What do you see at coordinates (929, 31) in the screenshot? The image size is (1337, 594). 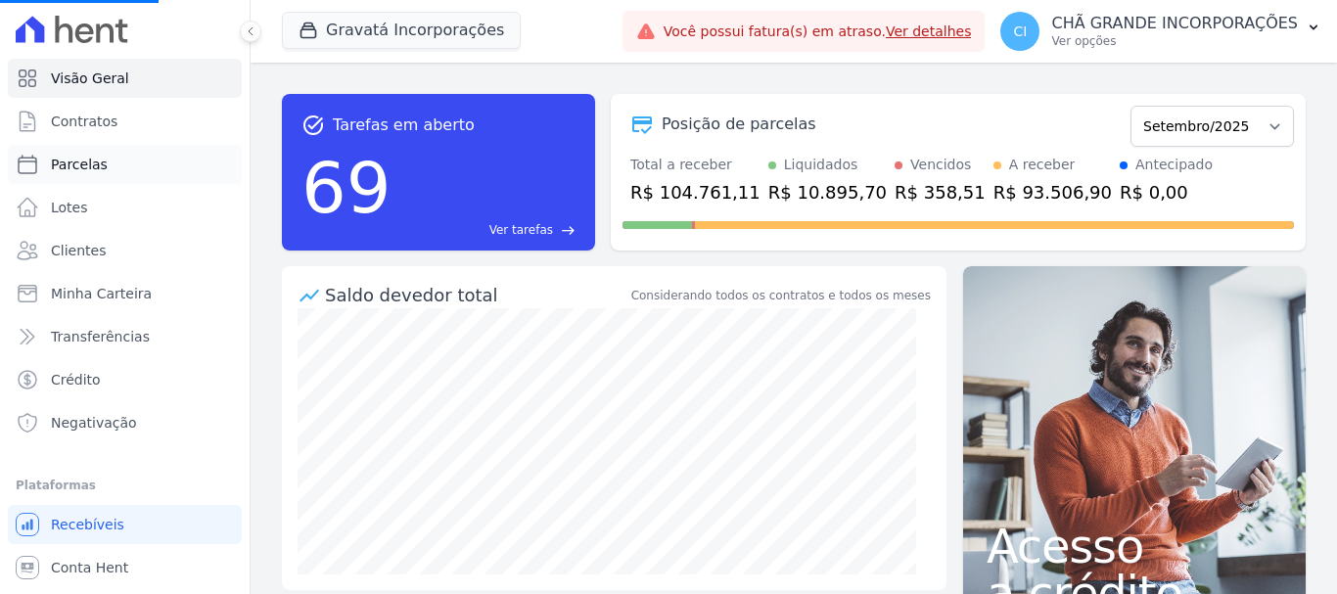 I see `a: Ver detalhes` at bounding box center [929, 31].